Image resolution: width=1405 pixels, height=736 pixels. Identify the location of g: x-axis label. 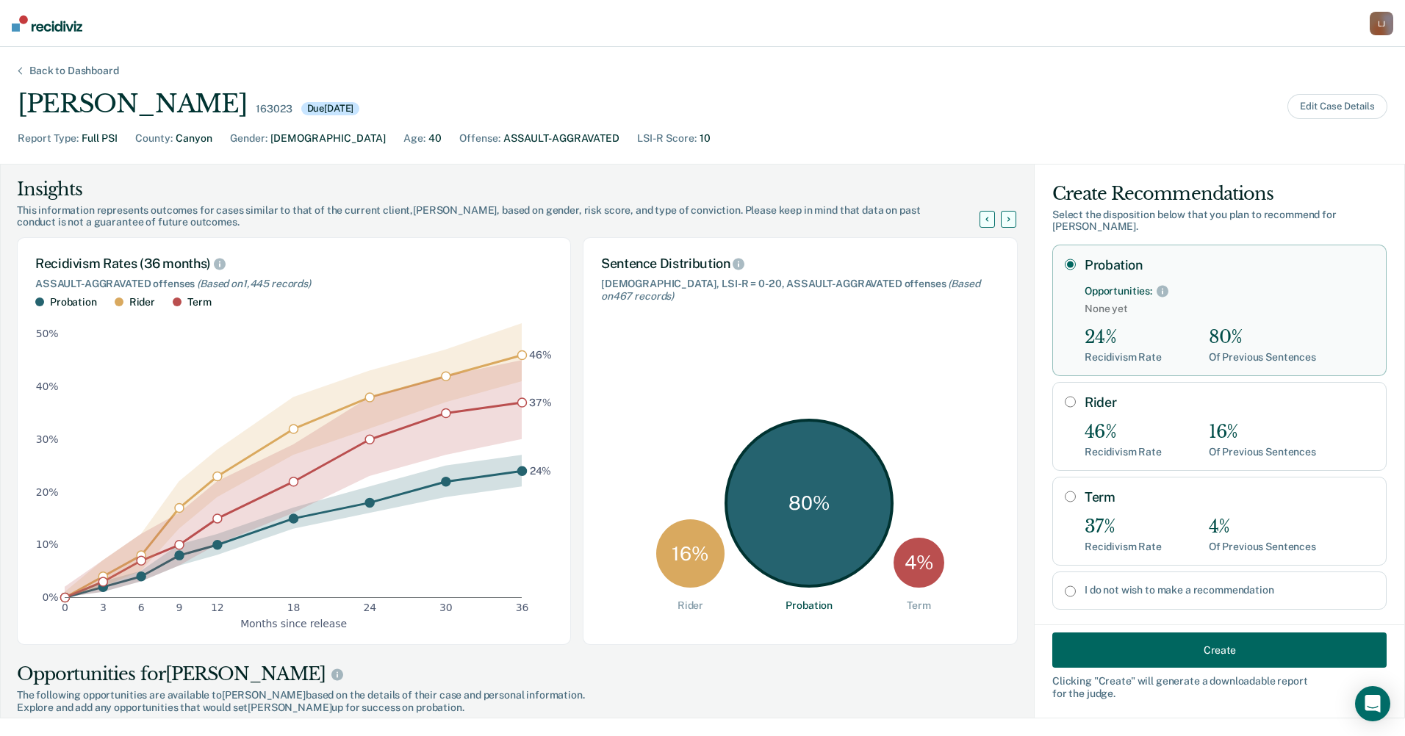
(293, 623).